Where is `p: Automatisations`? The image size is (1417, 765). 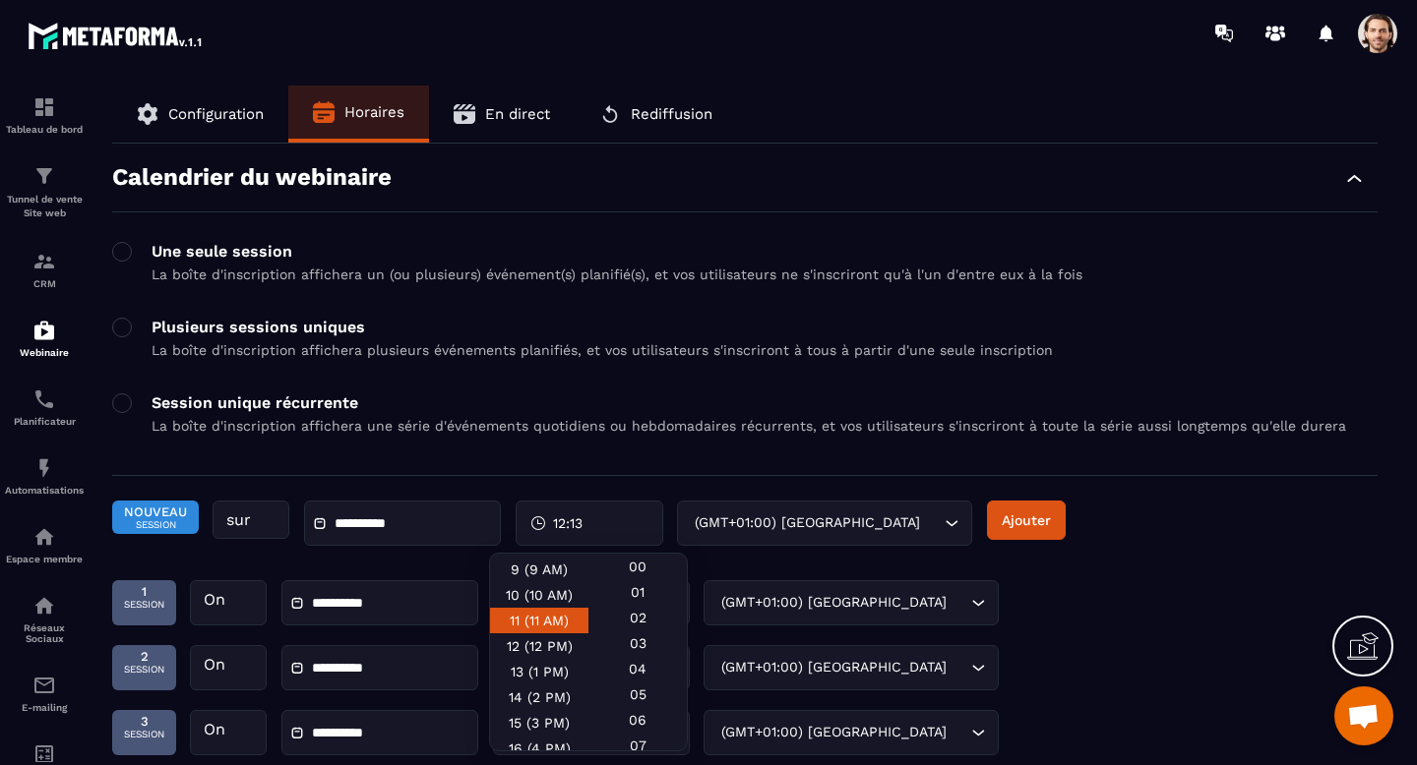
p: Automatisations is located at coordinates (44, 490).